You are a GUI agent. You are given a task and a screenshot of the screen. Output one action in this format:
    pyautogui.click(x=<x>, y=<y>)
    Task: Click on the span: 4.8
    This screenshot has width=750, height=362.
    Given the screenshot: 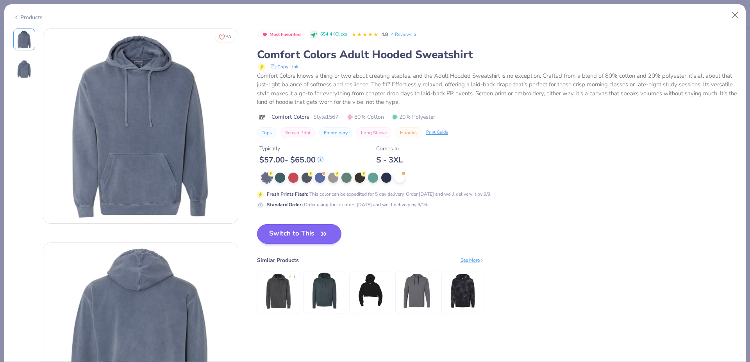 What is the action you would take?
    pyautogui.click(x=384, y=34)
    